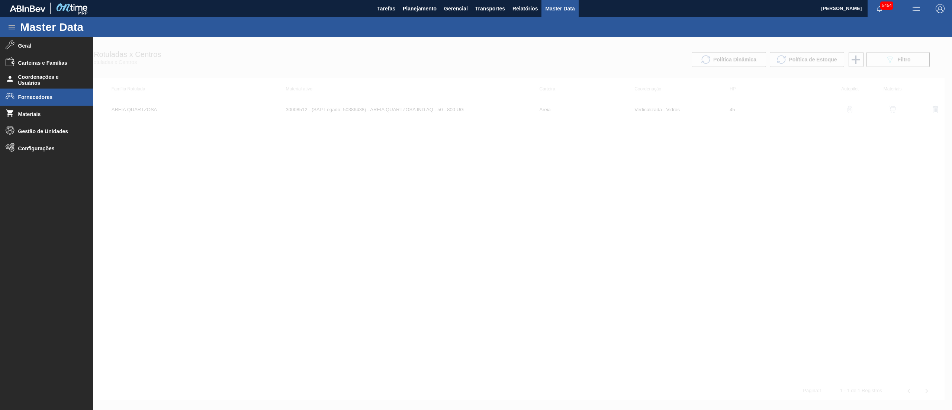 Image resolution: width=952 pixels, height=410 pixels. I want to click on span: Carteiras e Famílias, so click(49, 63).